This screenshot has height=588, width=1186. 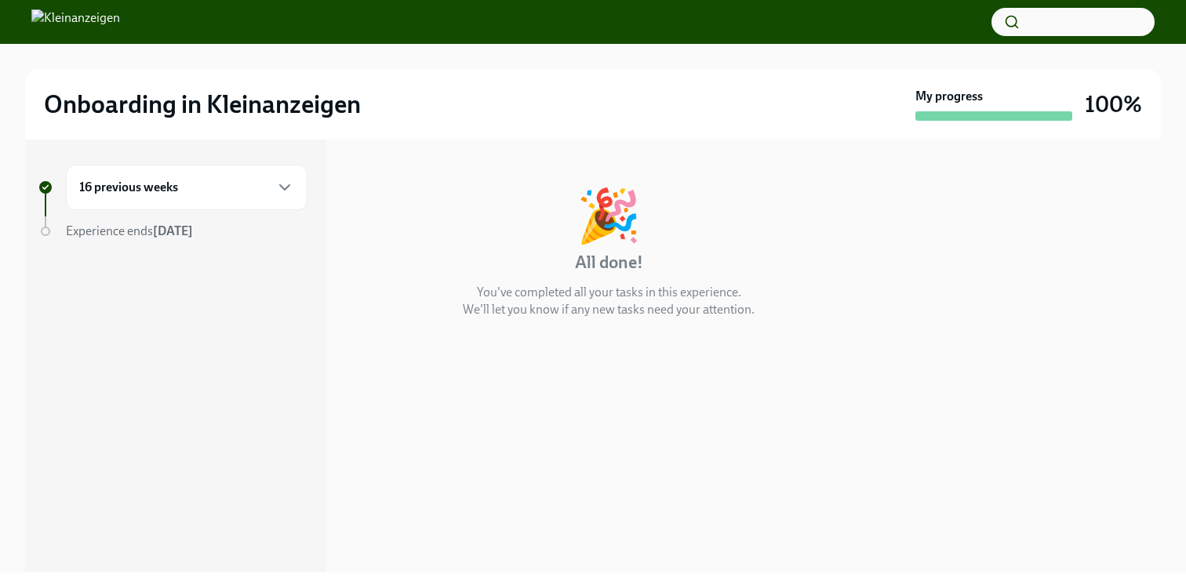 What do you see at coordinates (202, 104) in the screenshot?
I see `h2: Onboarding in Kleinanzeigen` at bounding box center [202, 104].